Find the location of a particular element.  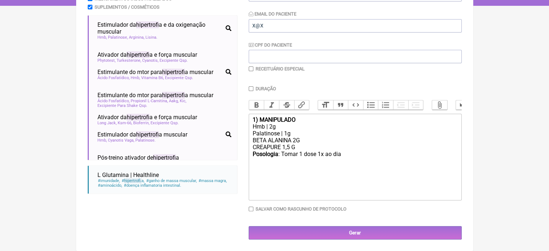

span: doença inflamatoria intestinal is located at coordinates (152, 185).